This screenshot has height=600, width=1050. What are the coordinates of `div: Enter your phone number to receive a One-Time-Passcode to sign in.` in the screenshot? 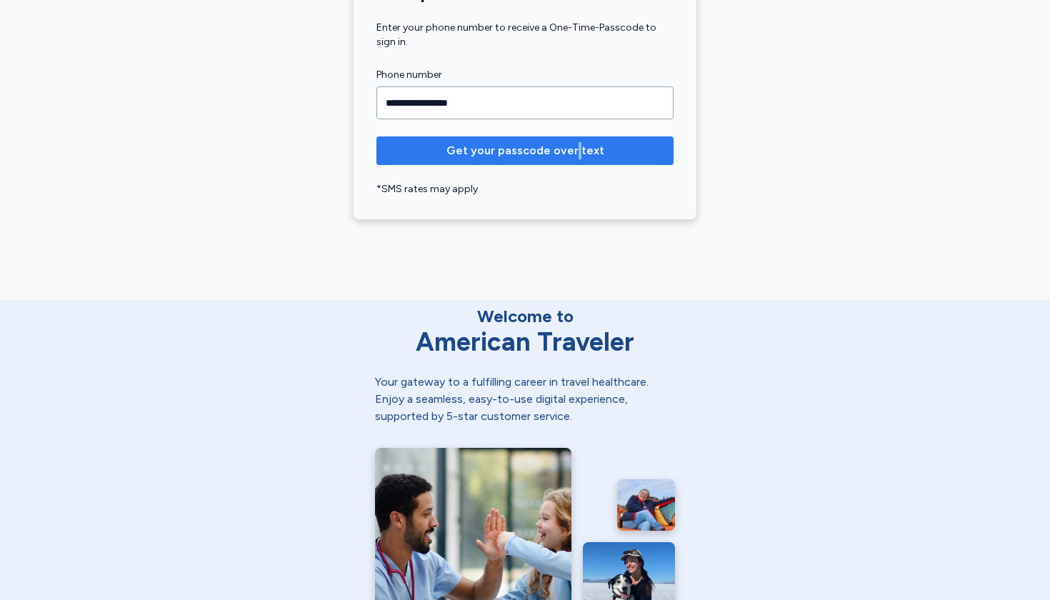 It's located at (525, 35).